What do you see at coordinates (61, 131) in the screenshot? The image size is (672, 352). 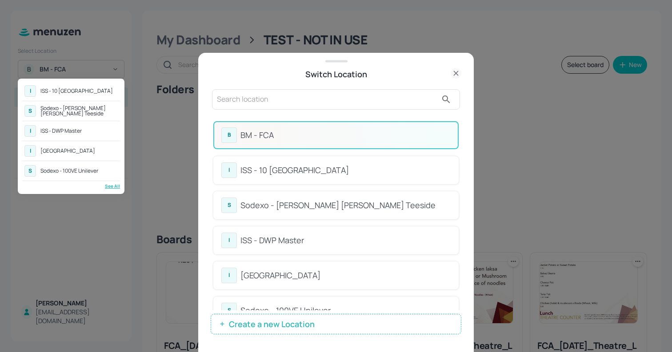 I see `div: ISS - DWP Master` at bounding box center [61, 131].